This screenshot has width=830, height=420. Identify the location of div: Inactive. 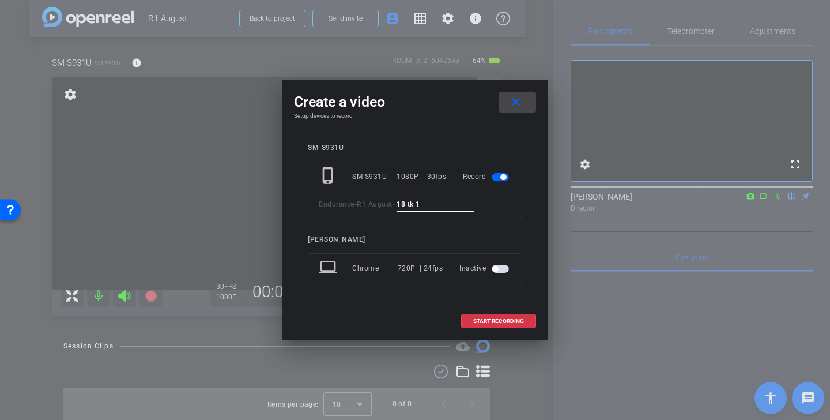
(485, 268).